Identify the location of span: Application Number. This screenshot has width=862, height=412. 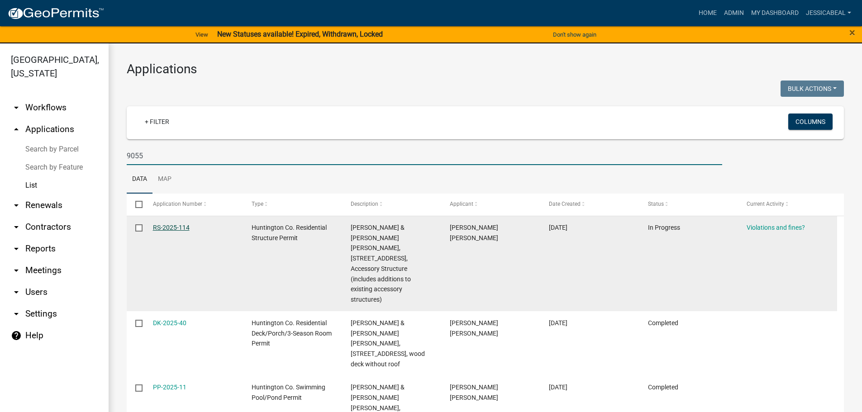
(177, 204).